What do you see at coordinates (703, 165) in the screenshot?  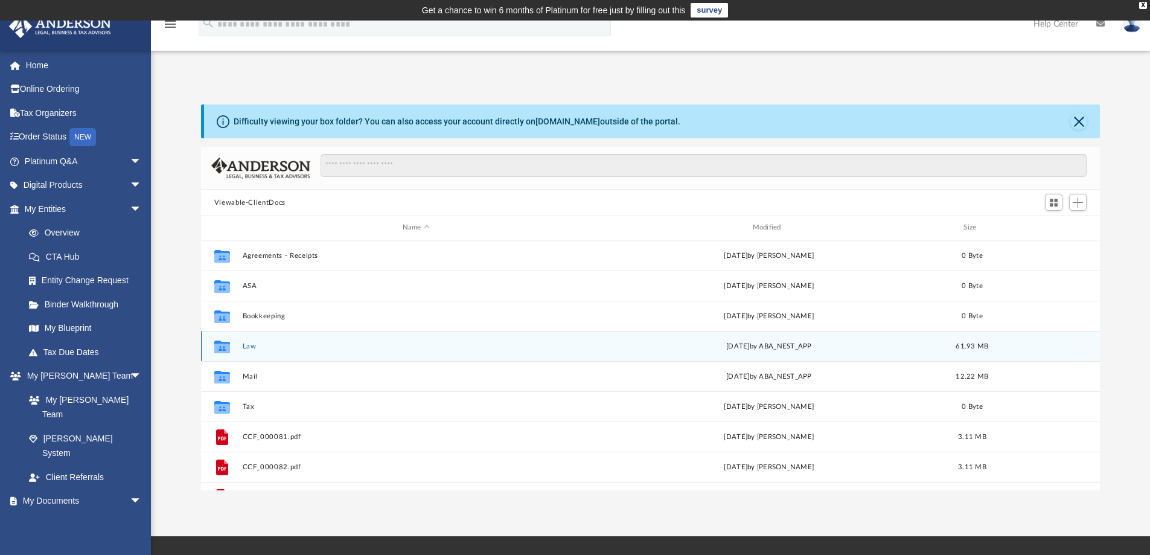 I see `input: Search files and folders` at bounding box center [703, 165].